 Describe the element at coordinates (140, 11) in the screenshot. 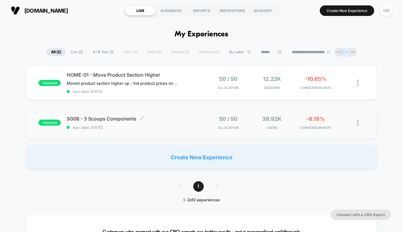

I see `div: LIVE` at that location.